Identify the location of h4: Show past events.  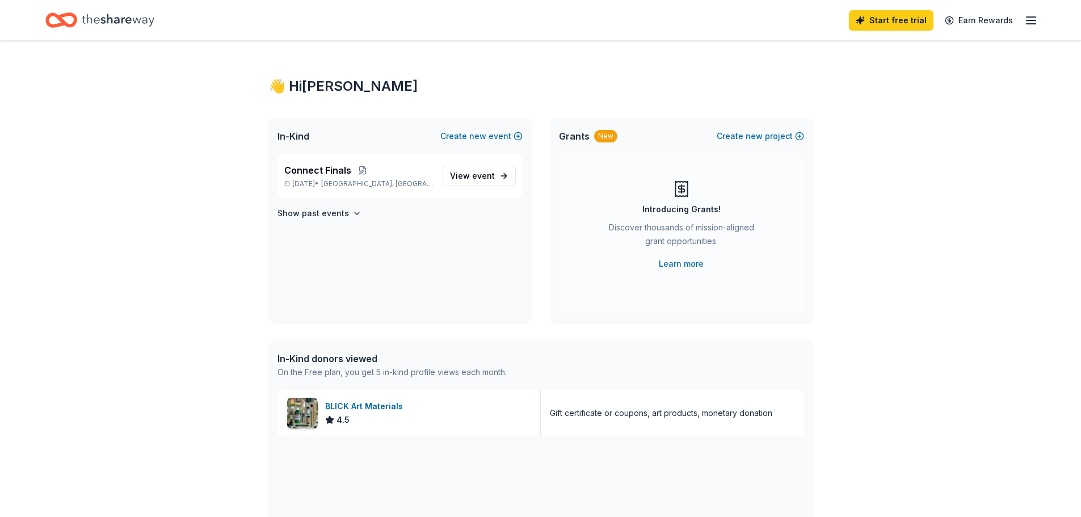
(313, 213).